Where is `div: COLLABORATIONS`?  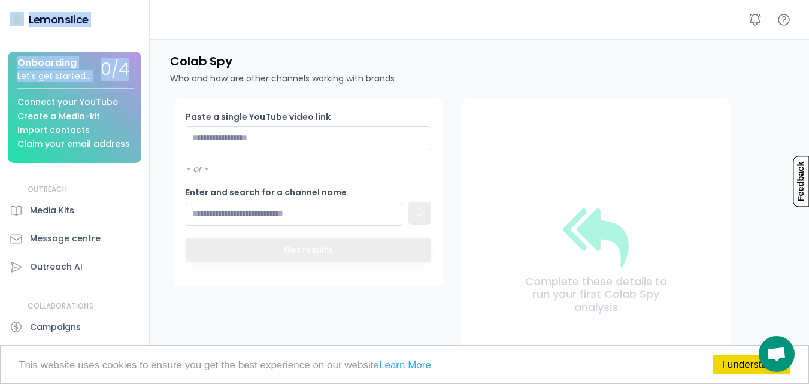
div: COLLABORATIONS is located at coordinates (60, 306).